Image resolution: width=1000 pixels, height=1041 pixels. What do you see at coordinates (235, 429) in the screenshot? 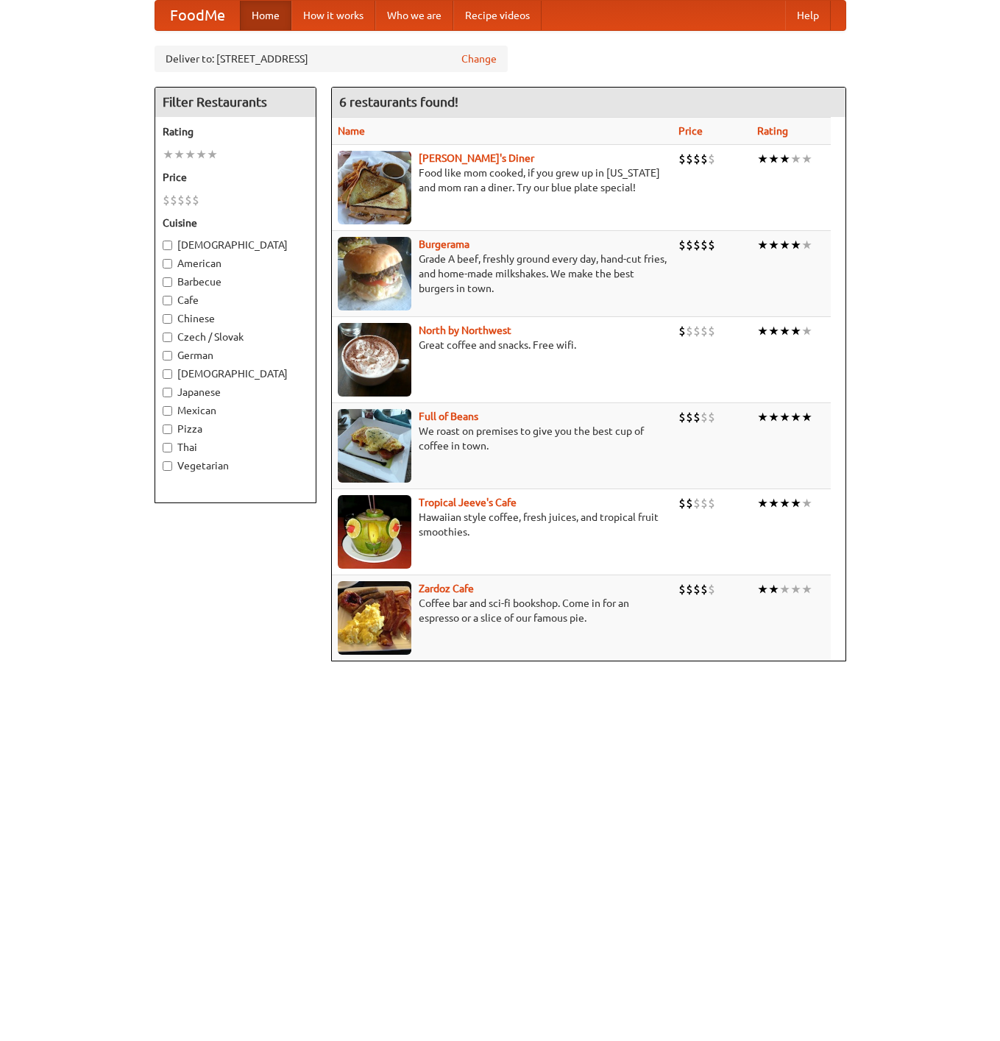
I see `label: Pizza` at bounding box center [235, 429].